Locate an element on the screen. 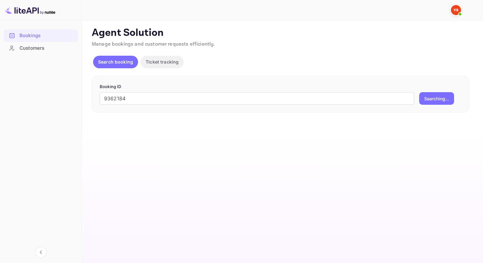  button: Searching... is located at coordinates (437, 98).